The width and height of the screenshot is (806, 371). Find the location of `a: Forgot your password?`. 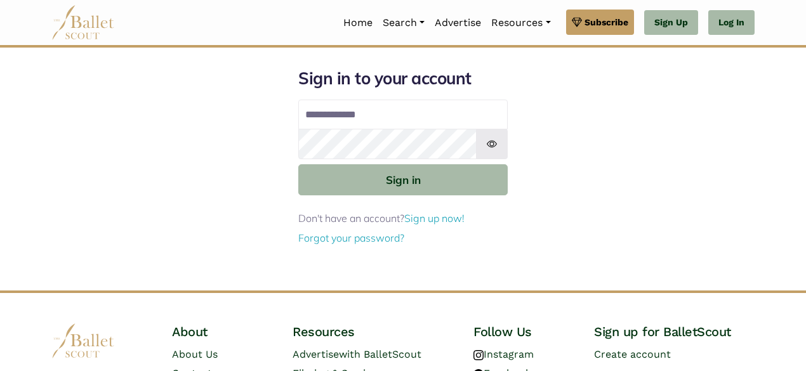

a: Forgot your password? is located at coordinates (351, 238).